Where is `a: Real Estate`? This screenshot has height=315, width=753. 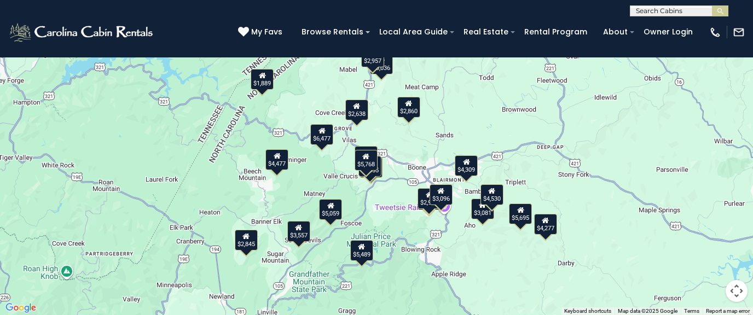
a: Real Estate is located at coordinates (486, 32).